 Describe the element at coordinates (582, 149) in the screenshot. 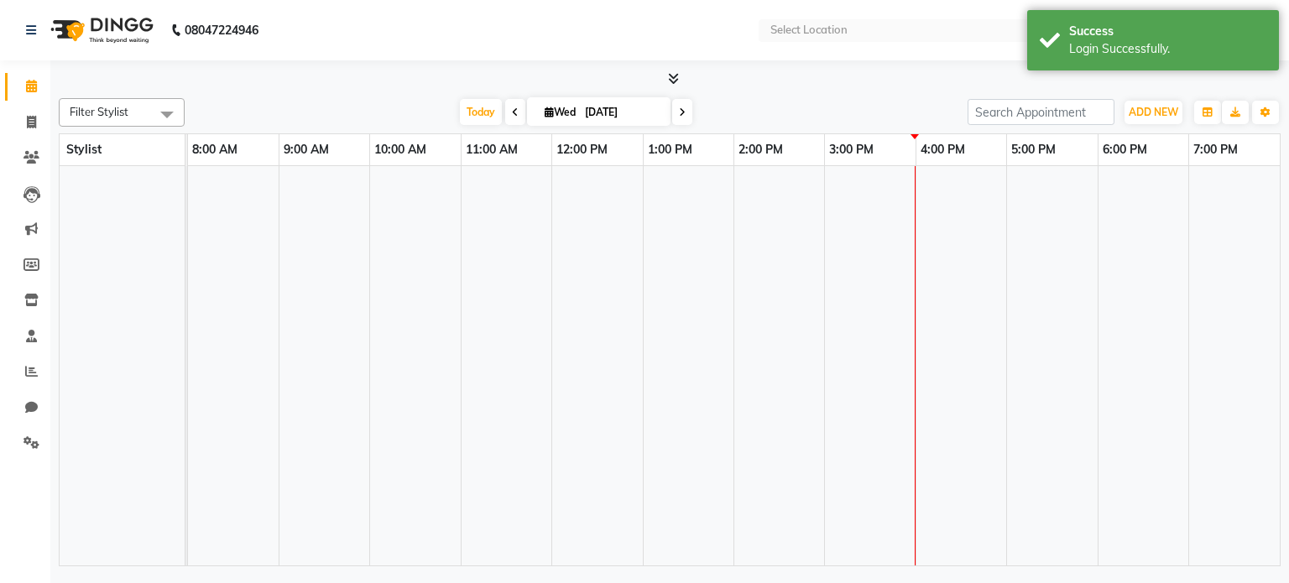

I see `a: 12:00 PM` at that location.